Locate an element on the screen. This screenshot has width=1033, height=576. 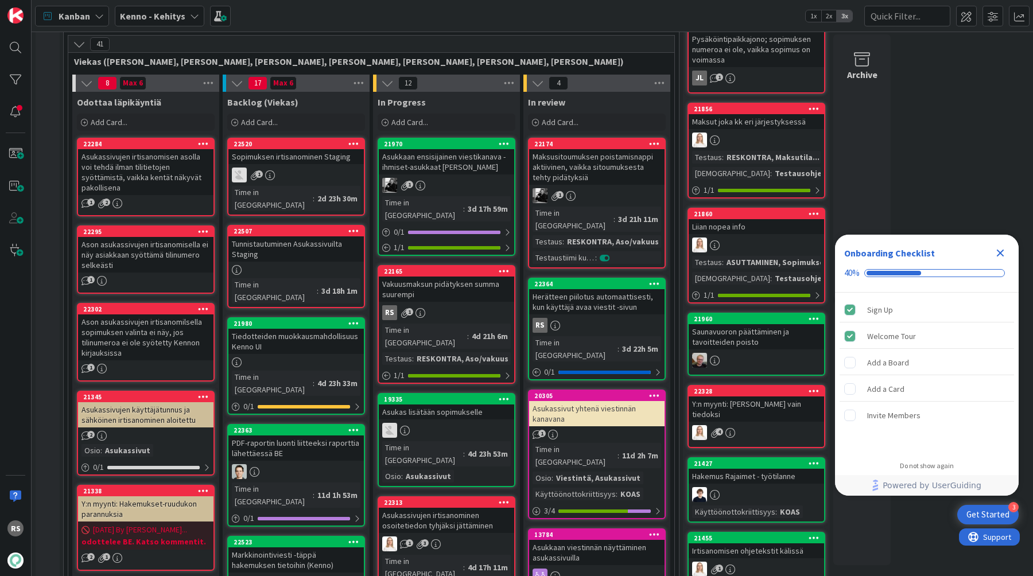
div: Invite Members is incomplete. is located at coordinates (927, 416).